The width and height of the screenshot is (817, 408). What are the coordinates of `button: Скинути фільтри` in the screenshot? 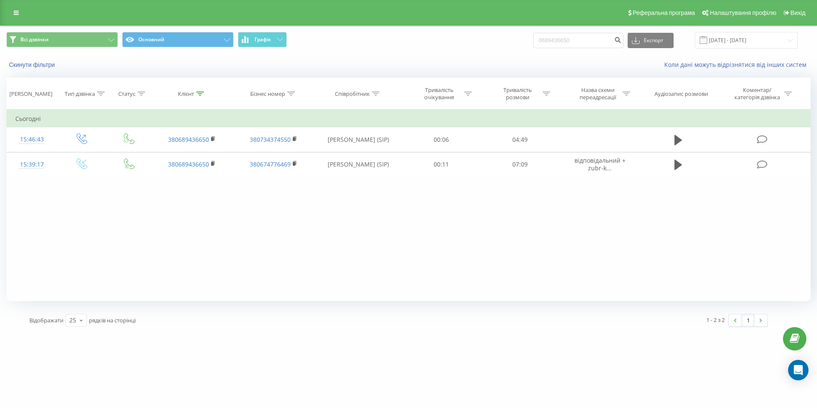 It's located at (33, 65).